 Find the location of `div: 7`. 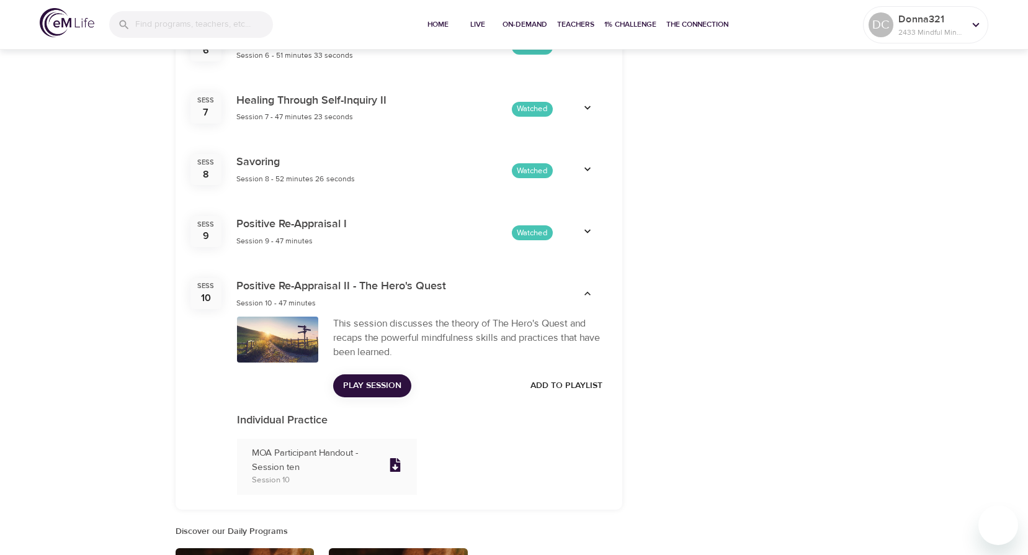

div: 7 is located at coordinates (205, 112).